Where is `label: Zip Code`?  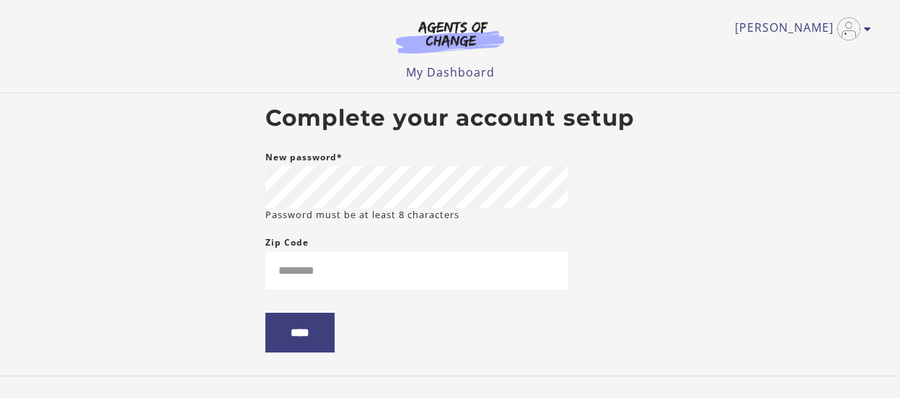
label: Zip Code is located at coordinates (287, 242).